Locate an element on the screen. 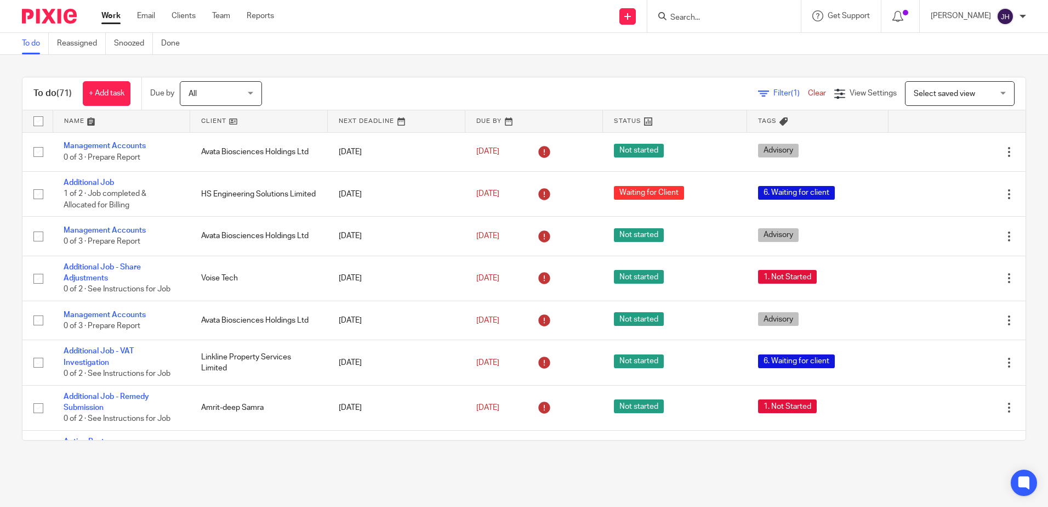 This screenshot has height=507, width=1048. span: (71) is located at coordinates (64, 93).